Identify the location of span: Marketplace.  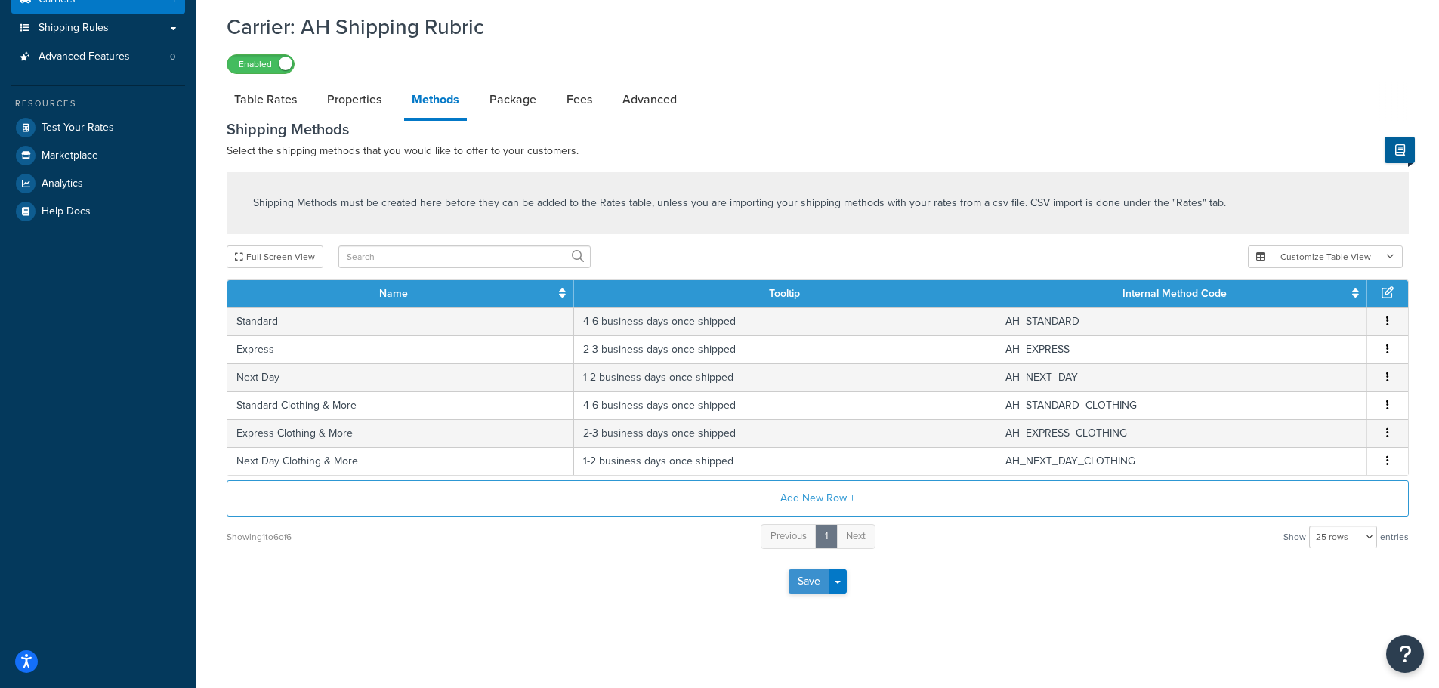
(69, 156).